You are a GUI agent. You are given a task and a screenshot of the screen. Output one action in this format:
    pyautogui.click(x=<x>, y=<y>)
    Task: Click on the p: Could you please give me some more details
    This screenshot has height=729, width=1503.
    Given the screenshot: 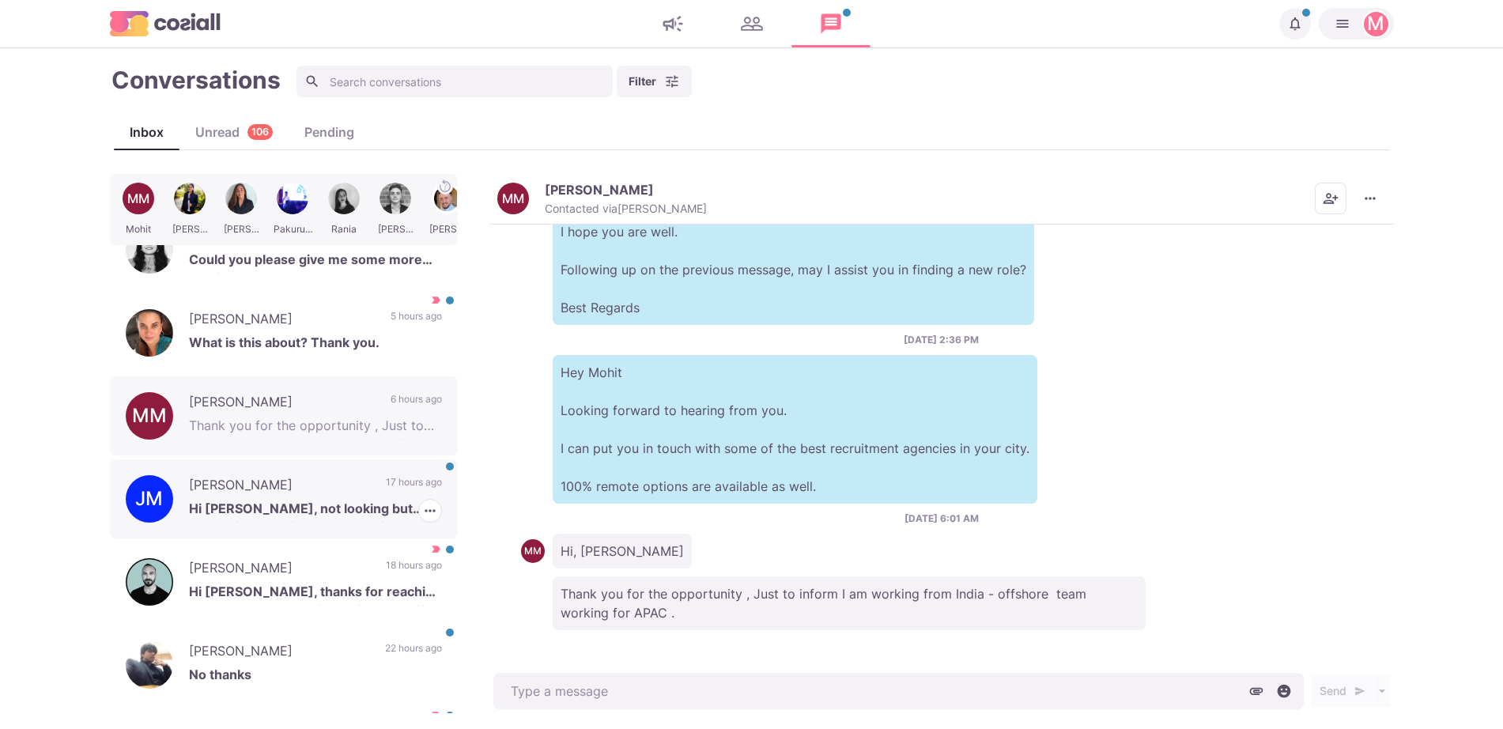 What is the action you would take?
    pyautogui.click(x=316, y=262)
    